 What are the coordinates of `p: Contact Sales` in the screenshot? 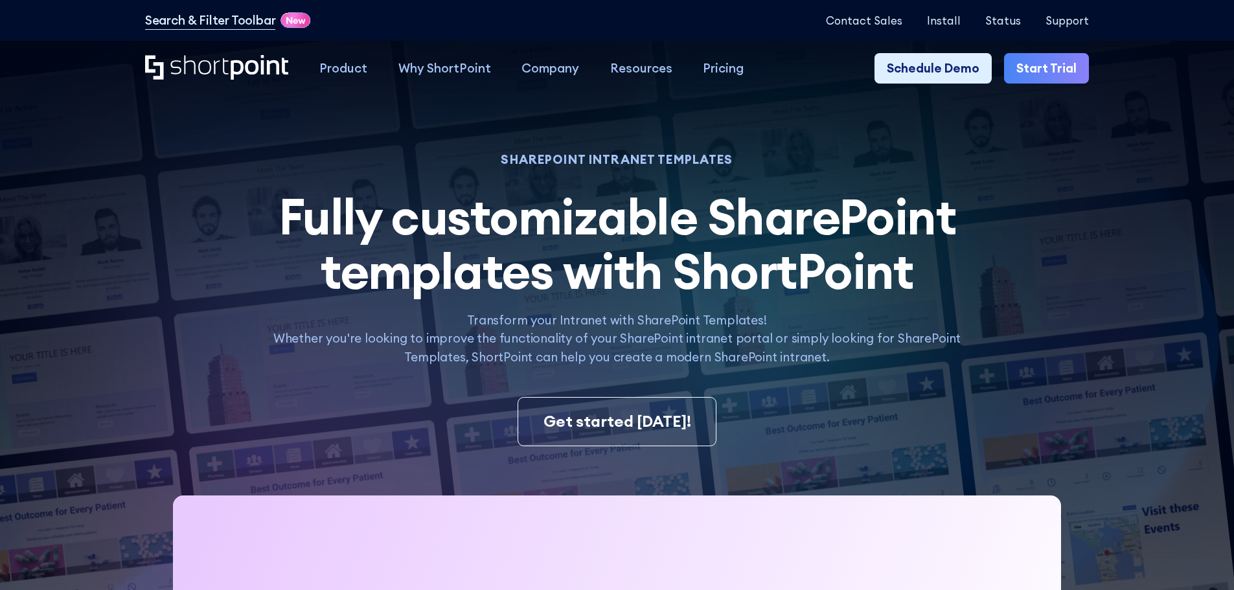 It's located at (864, 20).